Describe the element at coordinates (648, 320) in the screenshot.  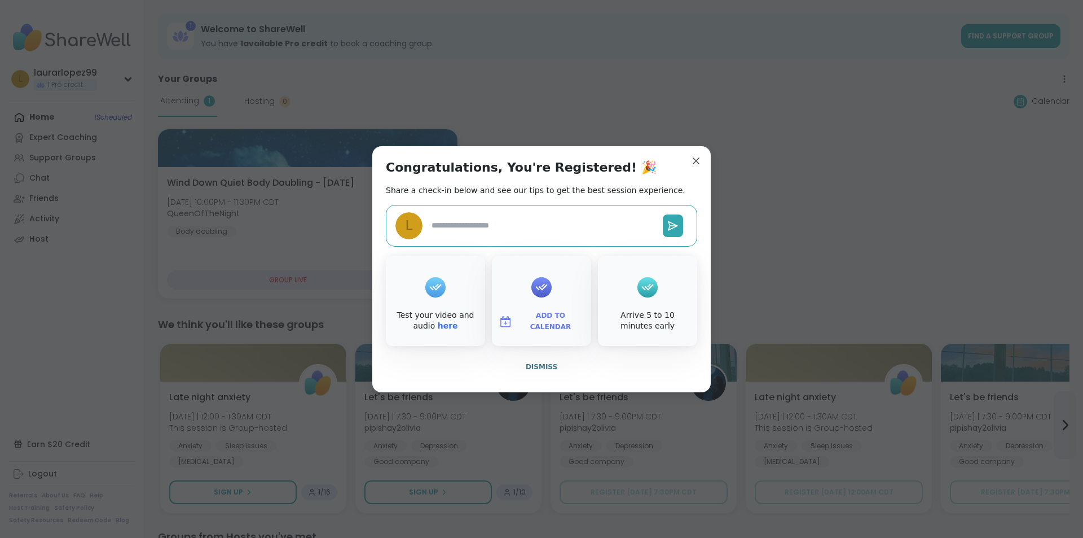
I see `div: Arrive 5 to 10 minutes early` at that location.